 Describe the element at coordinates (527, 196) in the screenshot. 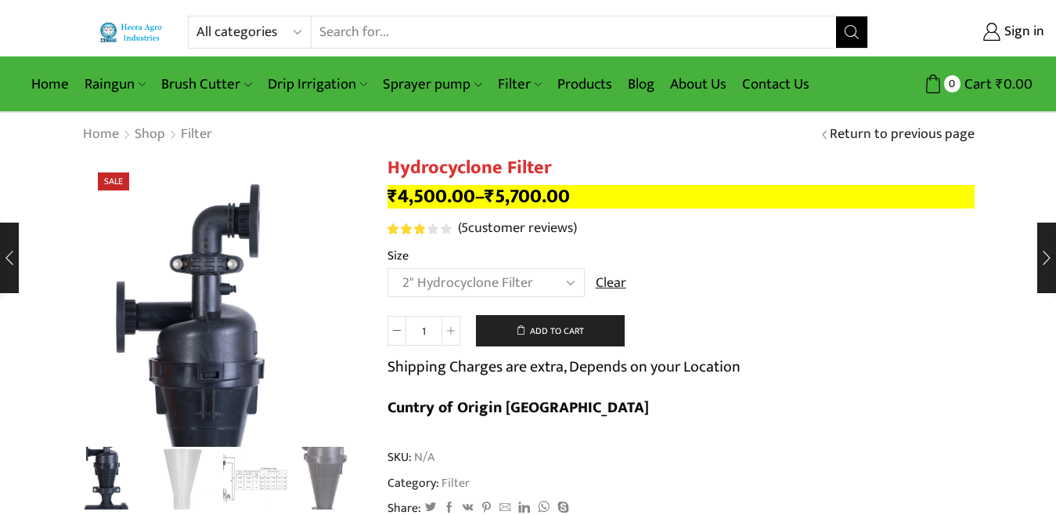

I see `bdi: 5,700.00` at that location.